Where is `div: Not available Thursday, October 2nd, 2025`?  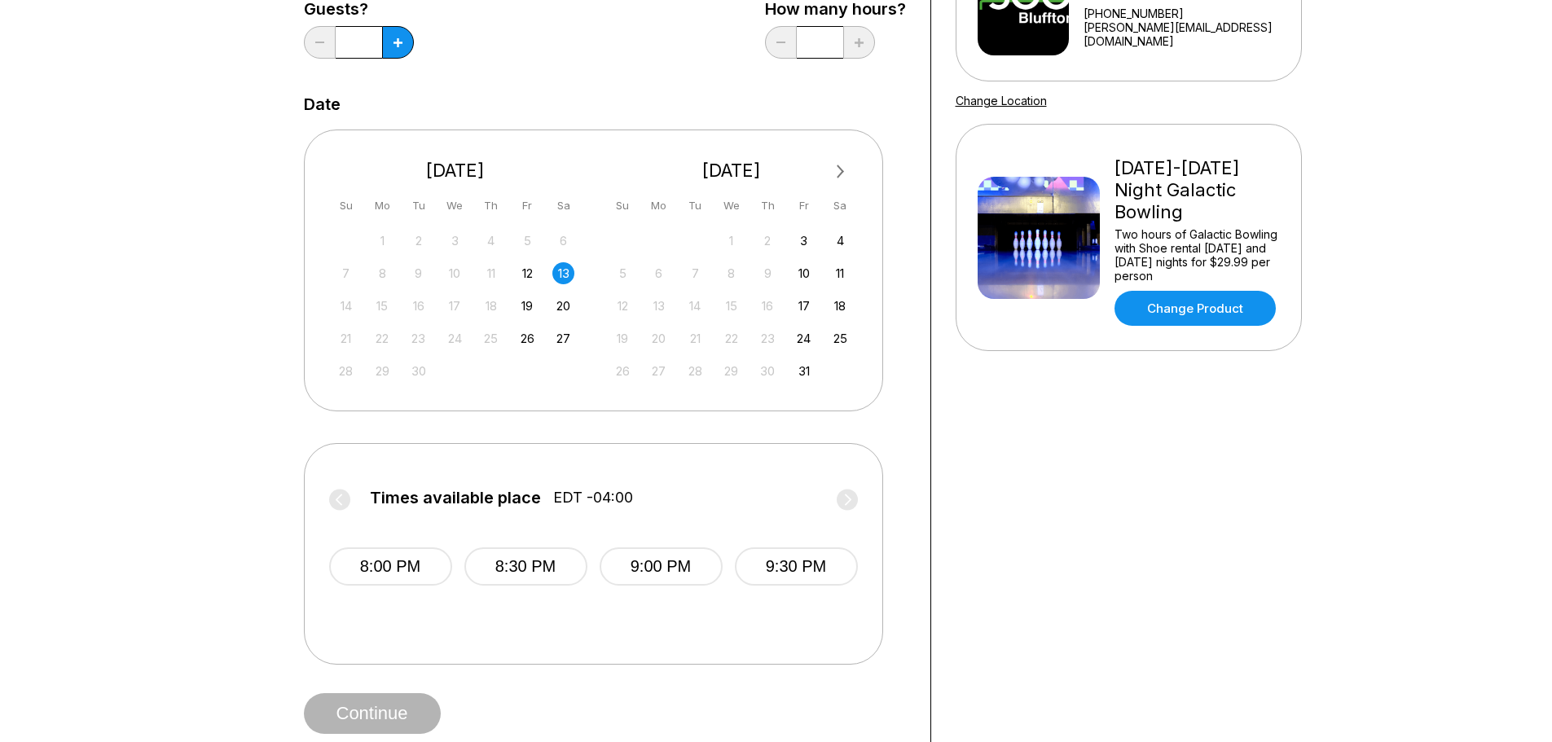 div: Not available Thursday, October 2nd, 2025 is located at coordinates (767, 240).